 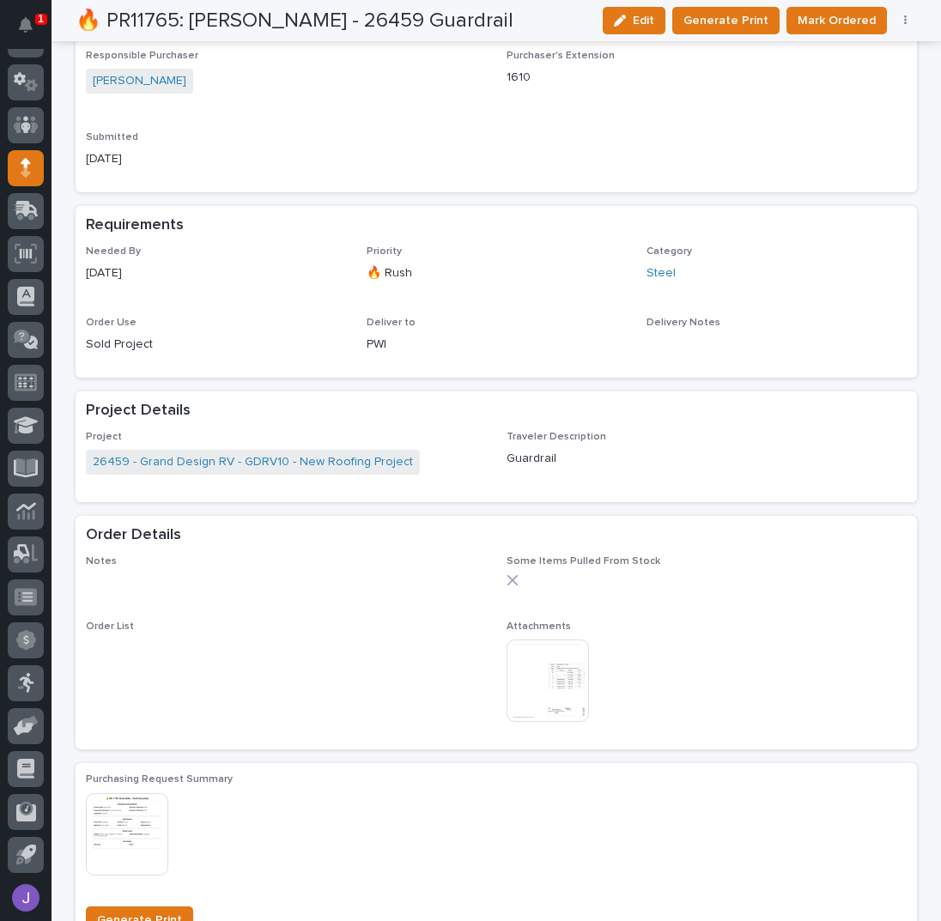 I want to click on h2: Project Details, so click(x=138, y=411).